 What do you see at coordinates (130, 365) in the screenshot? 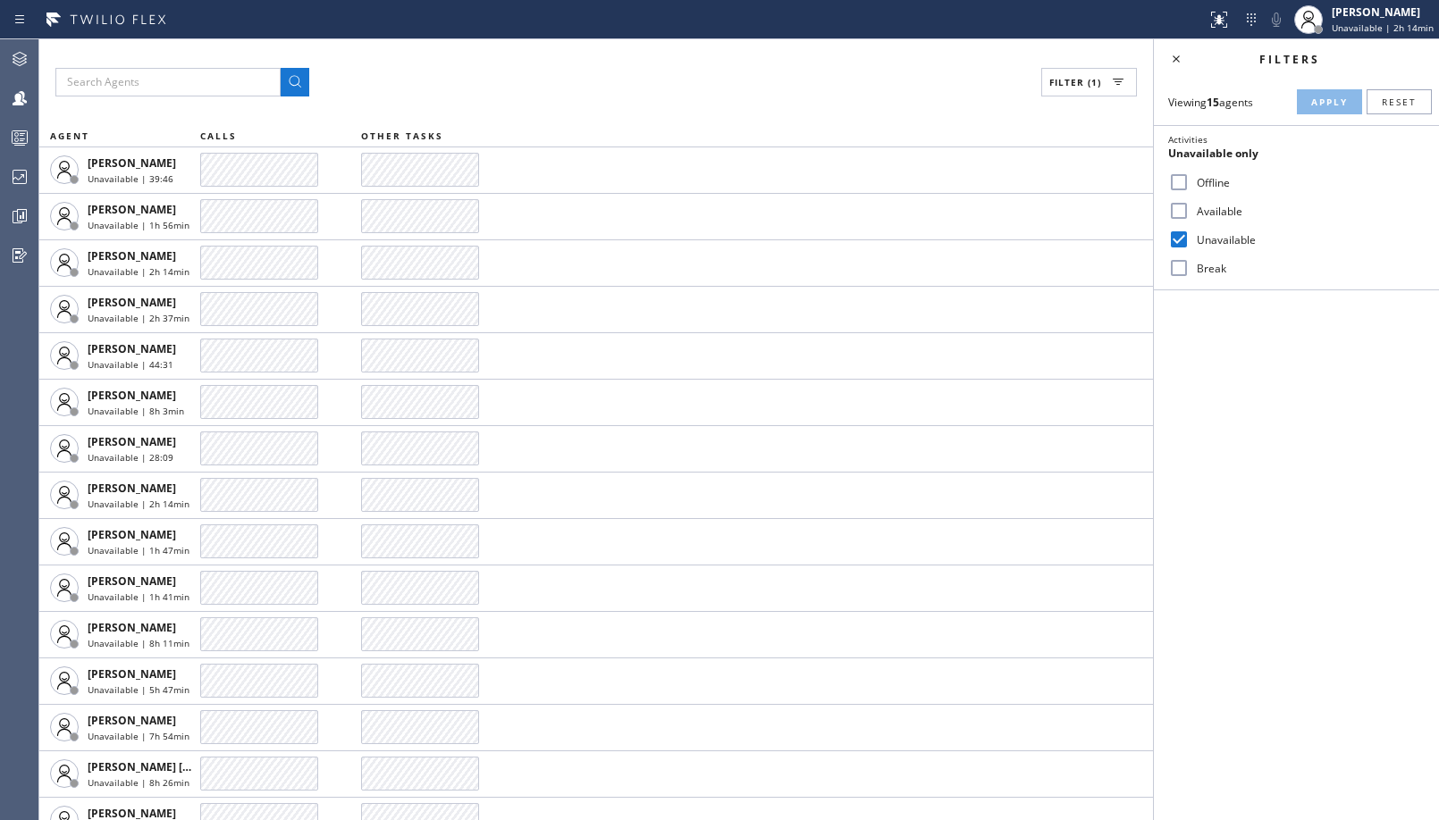
I see `span: Unavailable | 44:31` at bounding box center [130, 365].